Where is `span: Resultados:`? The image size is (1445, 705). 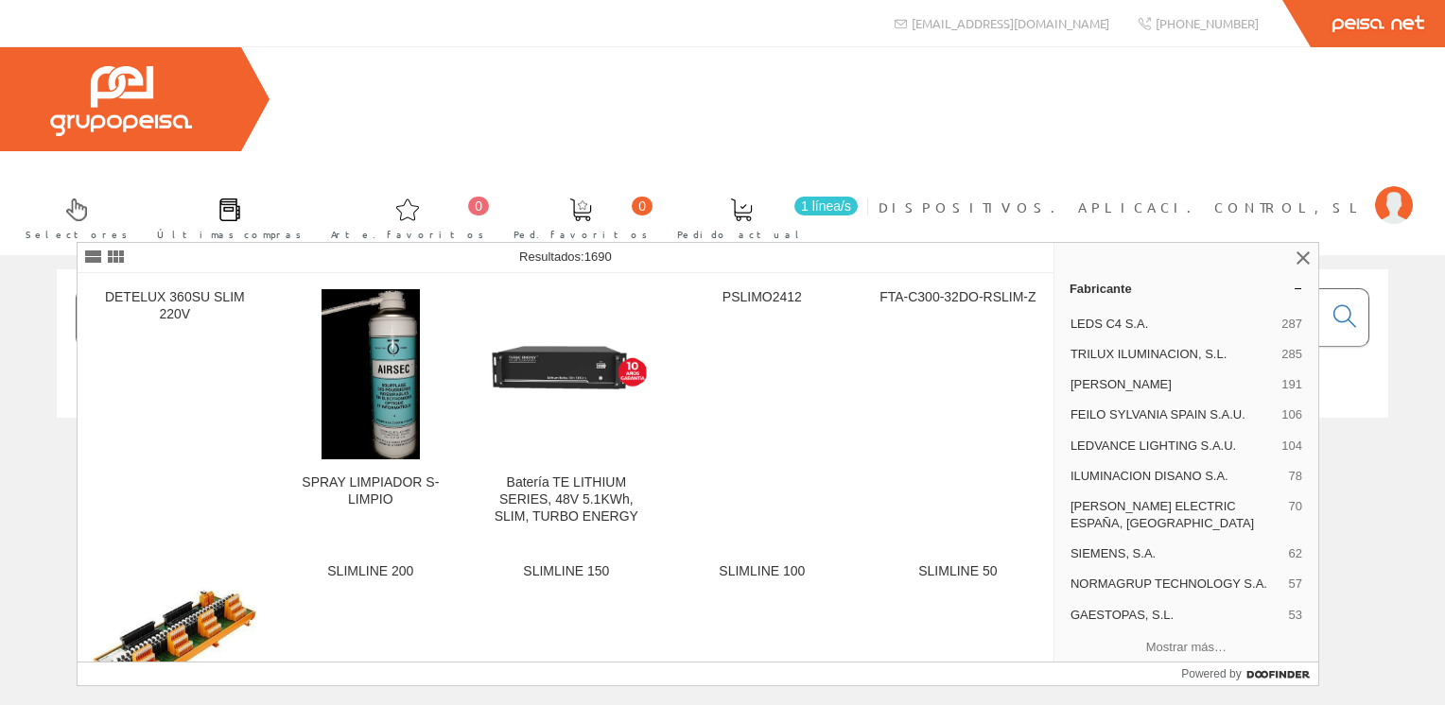
span: Resultados: is located at coordinates (565, 256).